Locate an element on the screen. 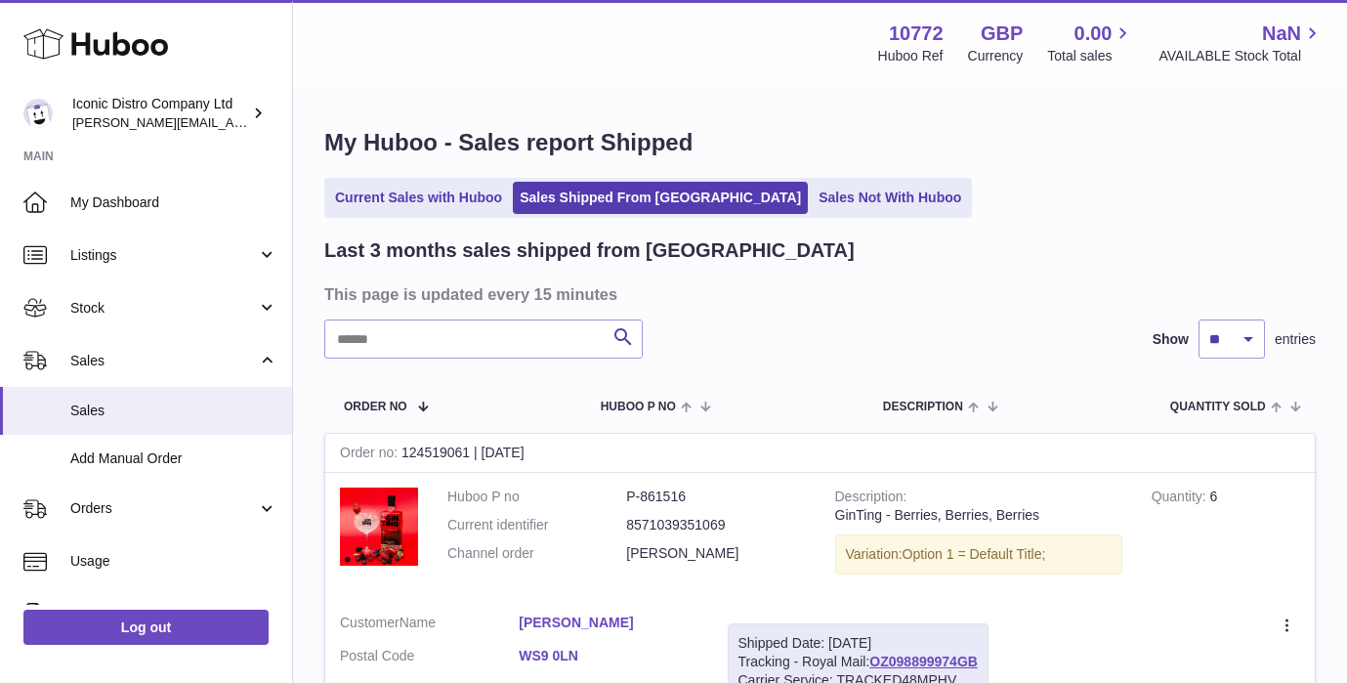  span: Orders is located at coordinates (163, 508).